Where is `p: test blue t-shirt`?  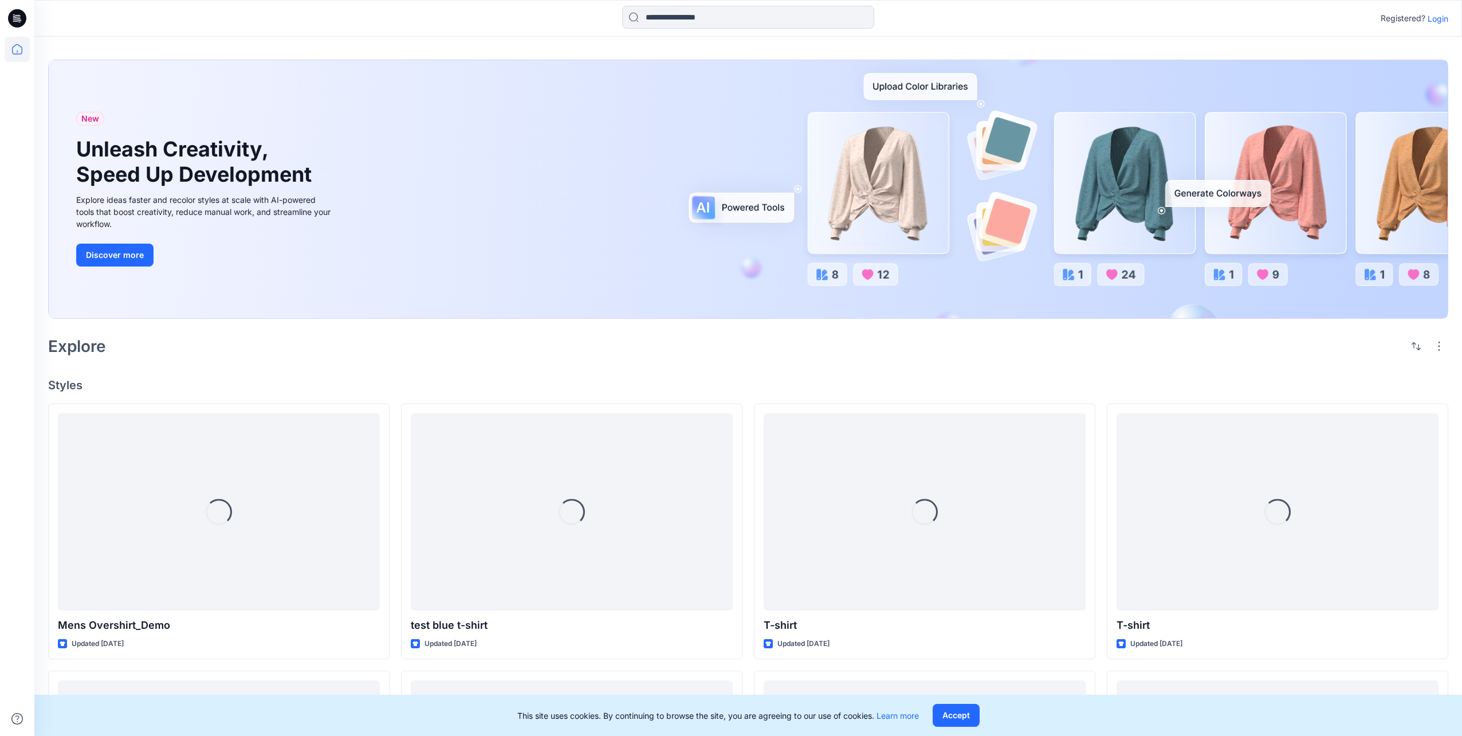
p: test blue t-shirt is located at coordinates (572, 625).